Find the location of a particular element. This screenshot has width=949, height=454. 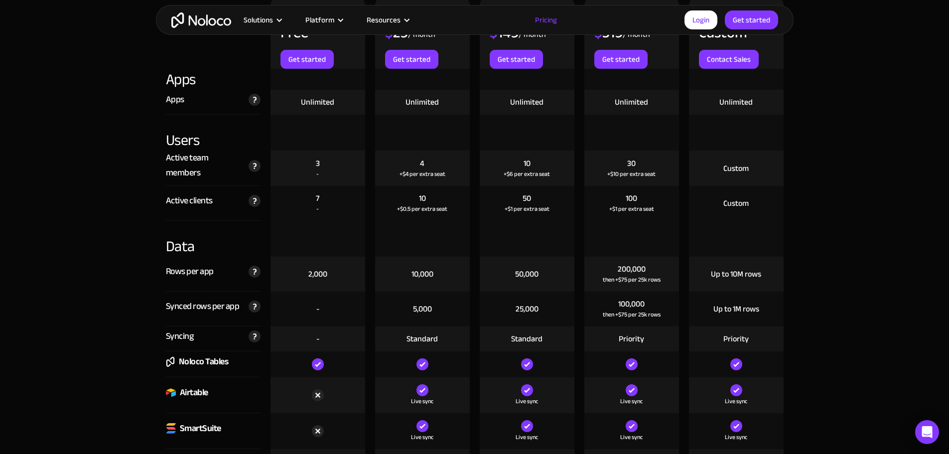

div: Noloco Tables is located at coordinates (204, 362).